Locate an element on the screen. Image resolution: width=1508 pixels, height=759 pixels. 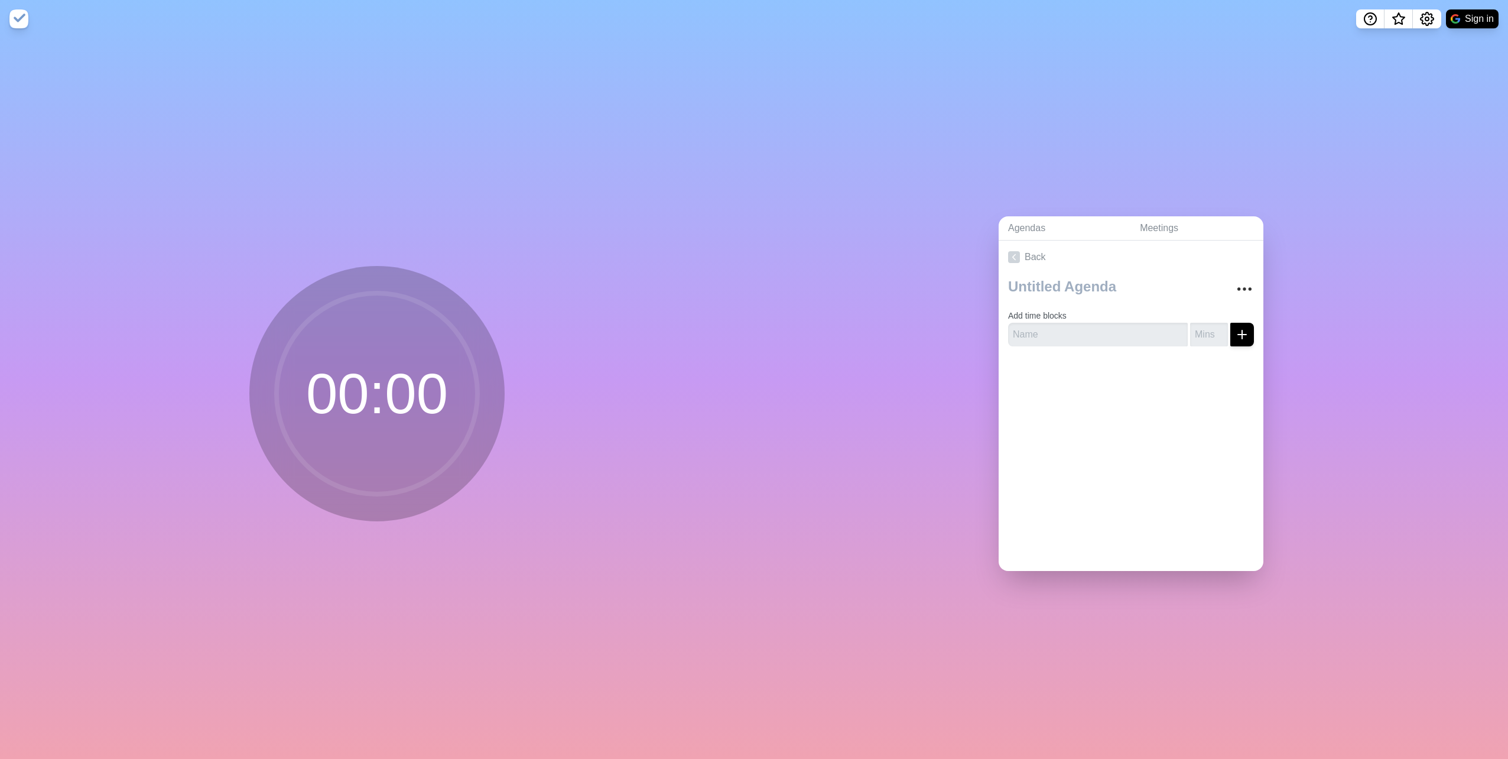
a: Back is located at coordinates (1131, 257).